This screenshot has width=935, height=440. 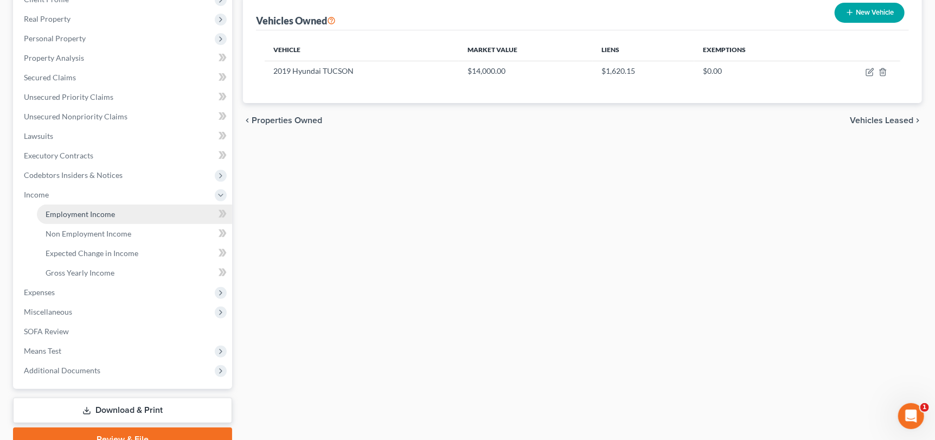 I want to click on button: New Vehicle, so click(x=869, y=12).